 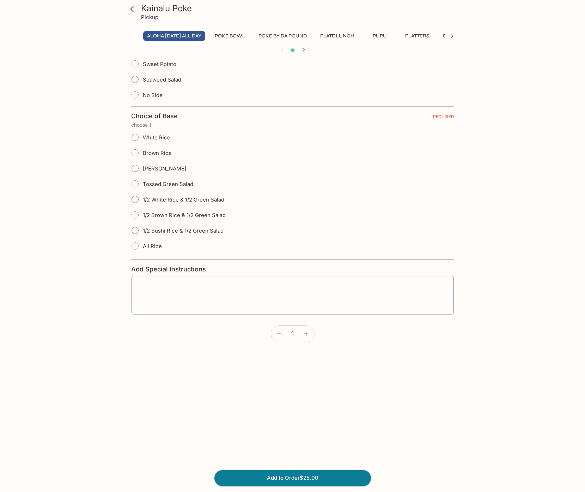 What do you see at coordinates (184, 215) in the screenshot?
I see `span: 1/2 Brown Rice & 1/2 Green Salad` at bounding box center [184, 215].